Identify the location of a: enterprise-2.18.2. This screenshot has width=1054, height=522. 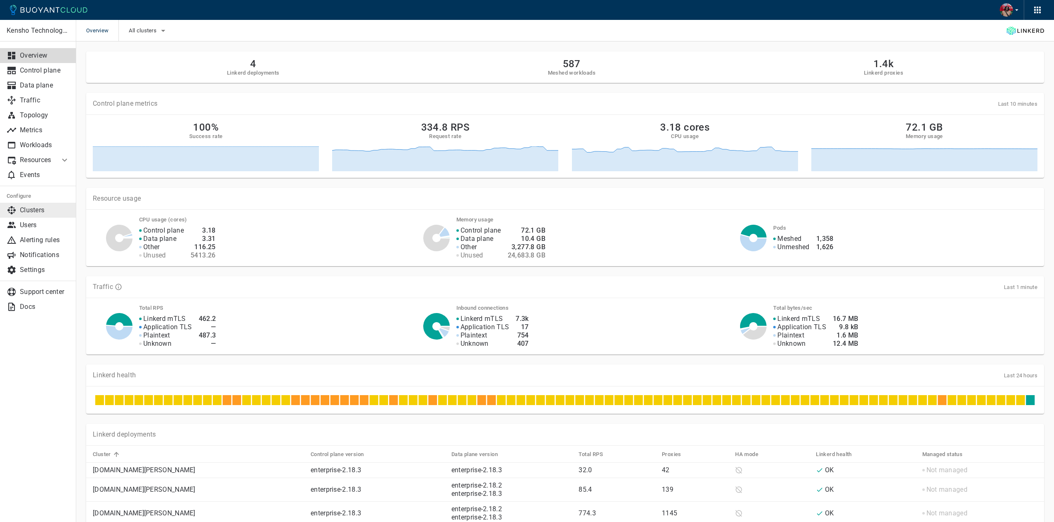
(477, 508).